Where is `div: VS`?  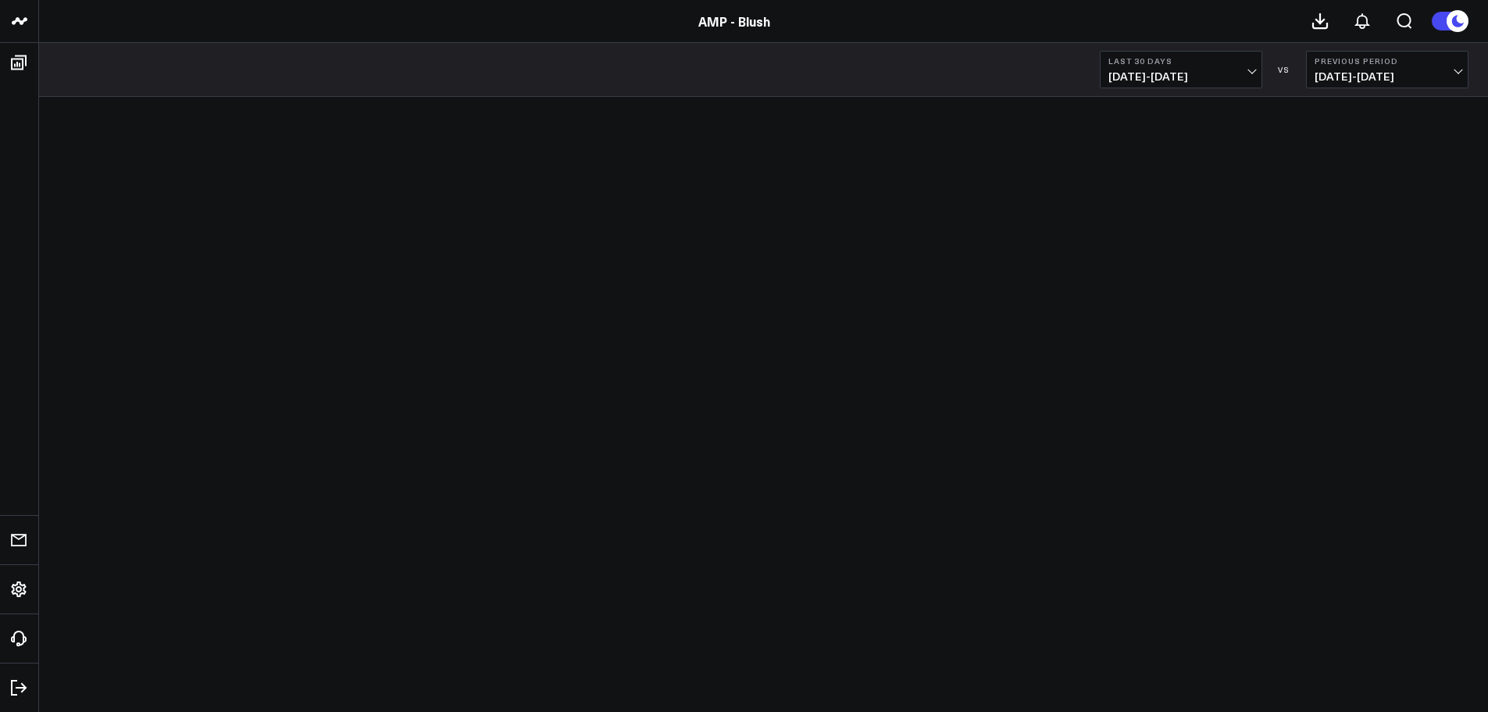
div: VS is located at coordinates (1284, 70).